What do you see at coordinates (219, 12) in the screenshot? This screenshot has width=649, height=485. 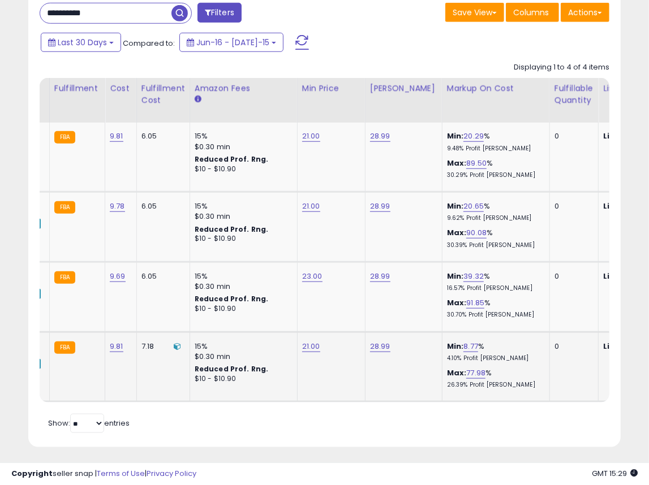 I see `button: Filters` at bounding box center [219, 12].